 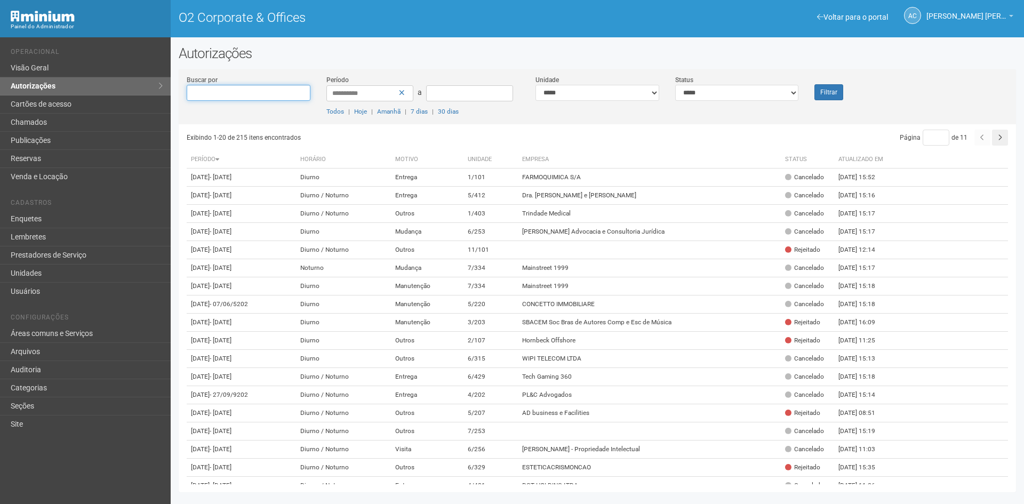 What do you see at coordinates (491, 395) in the screenshot?
I see `td: 4/202` at bounding box center [491, 395].